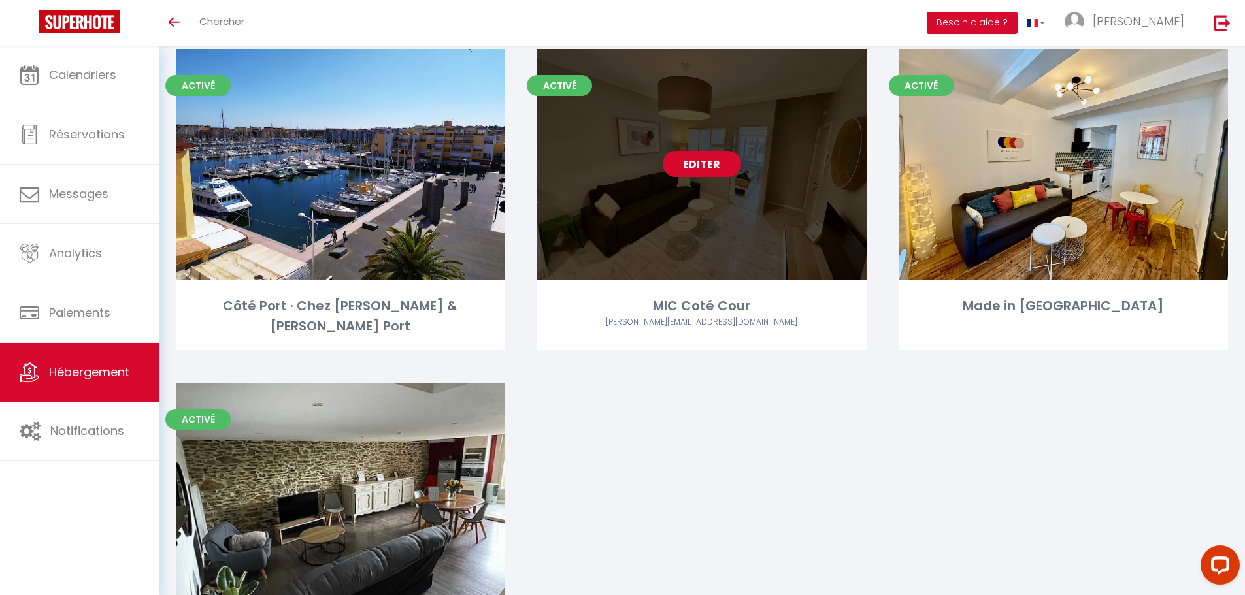 The height and width of the screenshot is (595, 1245). What do you see at coordinates (87, 431) in the screenshot?
I see `span: Notifications` at bounding box center [87, 431].